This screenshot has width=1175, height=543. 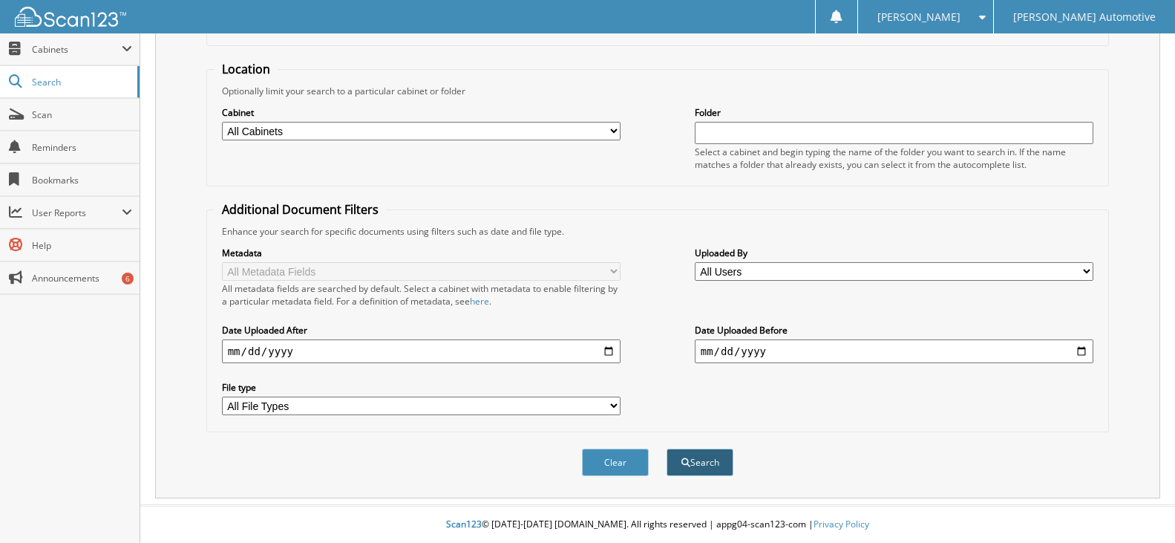 I want to click on img: scan123-logo-white.svg, so click(x=71, y=16).